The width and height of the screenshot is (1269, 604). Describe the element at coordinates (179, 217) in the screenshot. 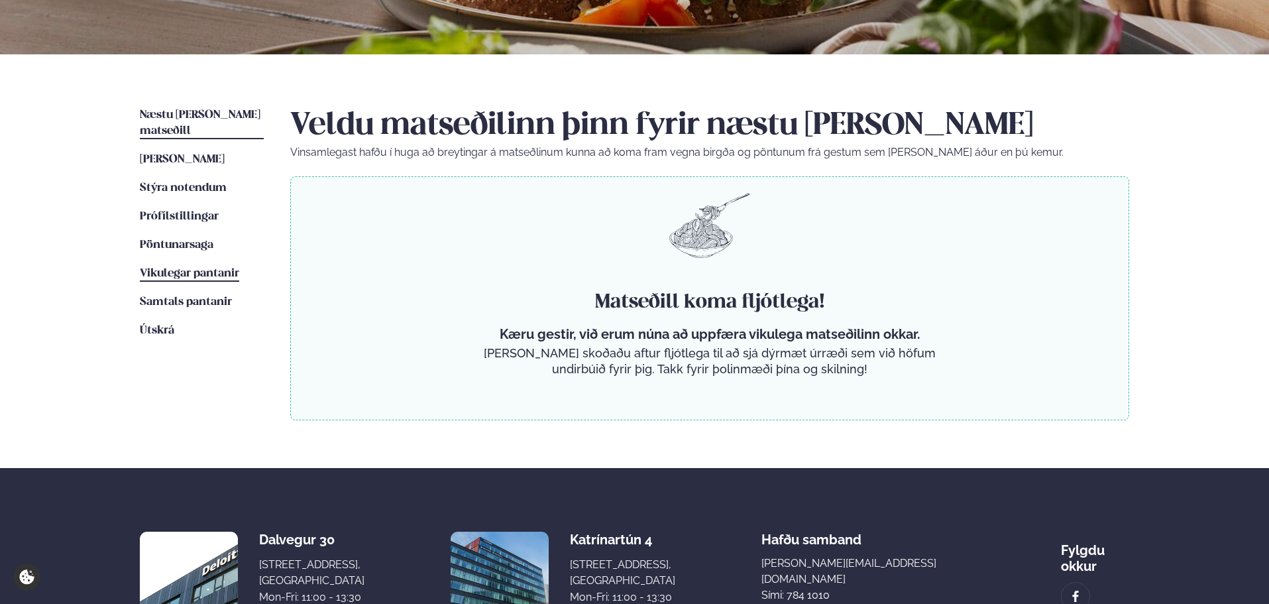

I see `a: Prófílstillingar` at that location.